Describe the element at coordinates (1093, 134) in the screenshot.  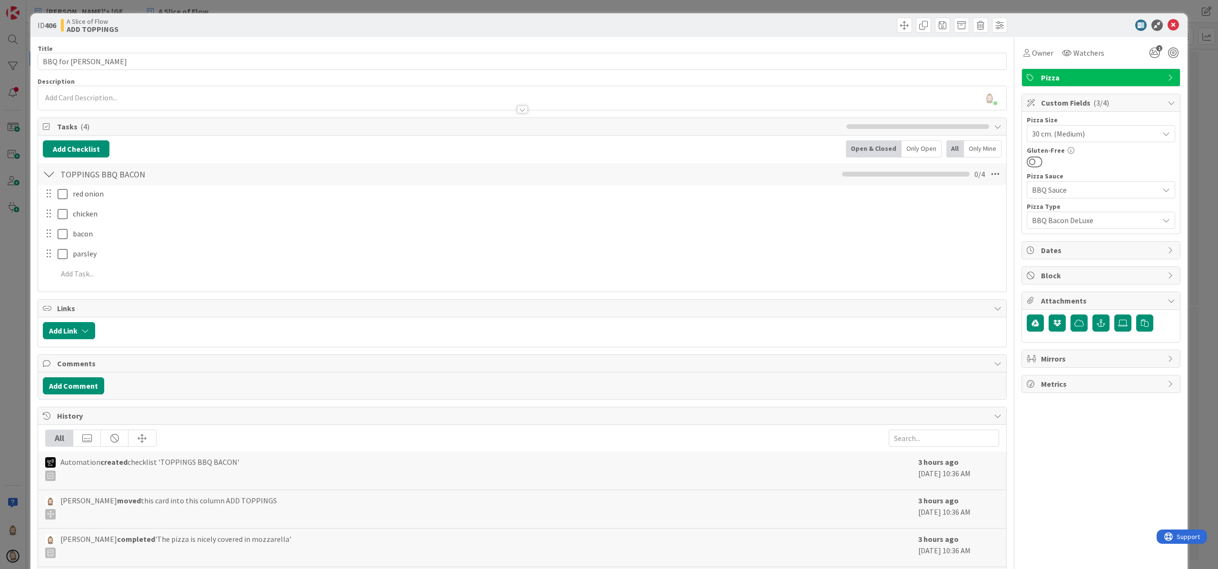
I see `span: 30 cm. (Medium)` at that location.